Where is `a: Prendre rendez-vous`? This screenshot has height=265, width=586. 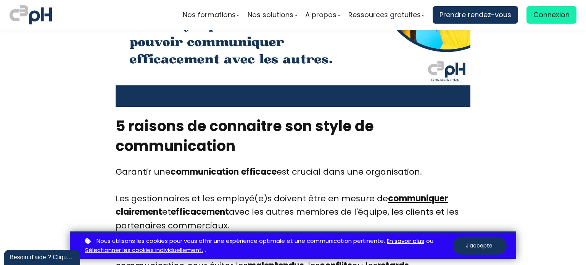
a: Prendre rendez-vous is located at coordinates (475, 15).